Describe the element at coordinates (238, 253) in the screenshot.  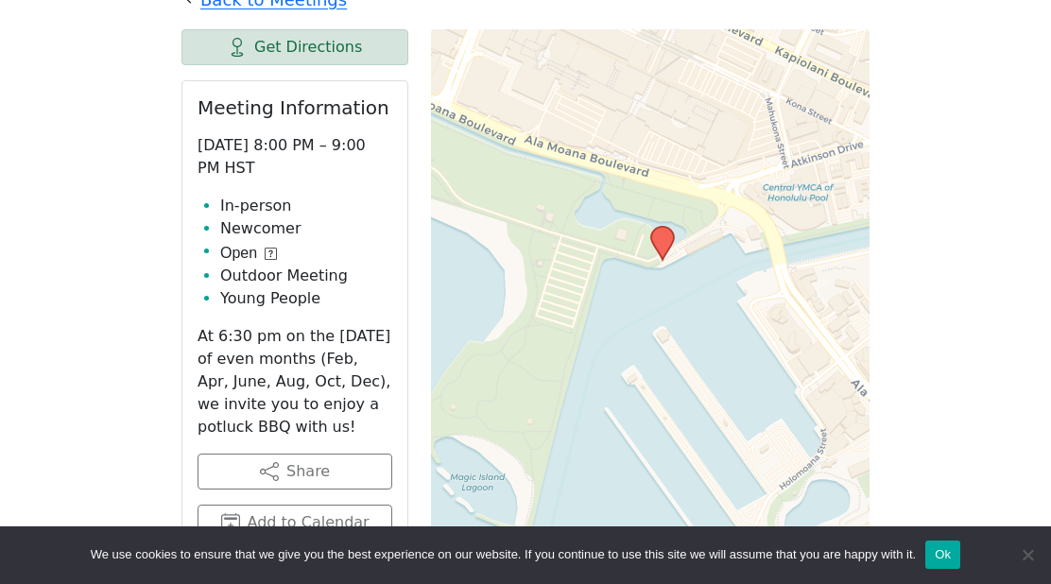
I see `span: Open` at that location.